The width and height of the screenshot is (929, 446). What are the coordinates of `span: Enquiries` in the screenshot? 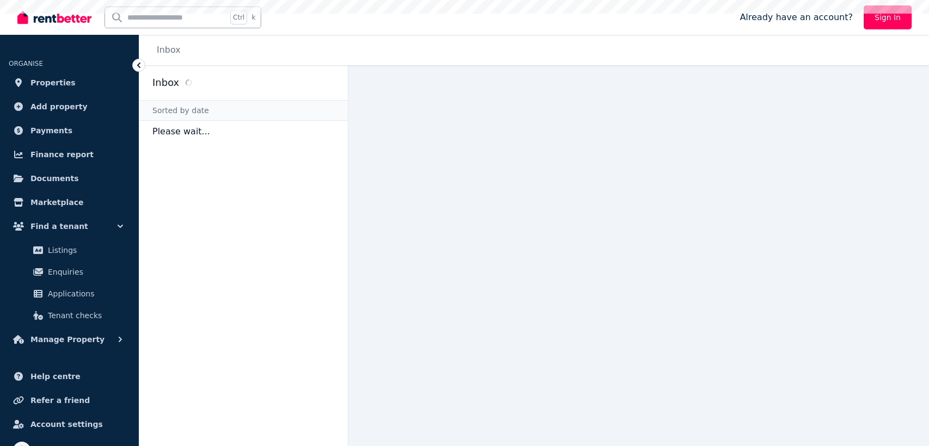 It's located at (84, 272).